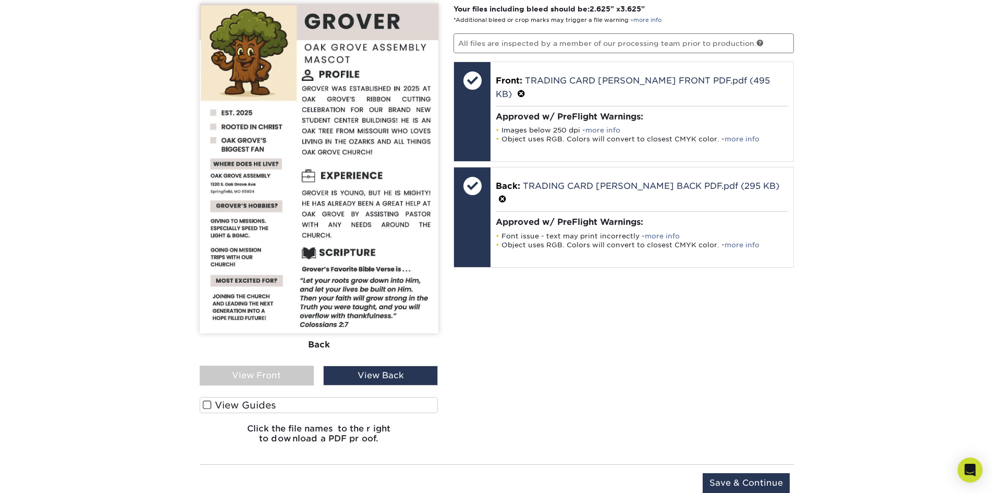 The height and width of the screenshot is (493, 993). What do you see at coordinates (257, 375) in the screenshot?
I see `div: View Front` at bounding box center [257, 375].